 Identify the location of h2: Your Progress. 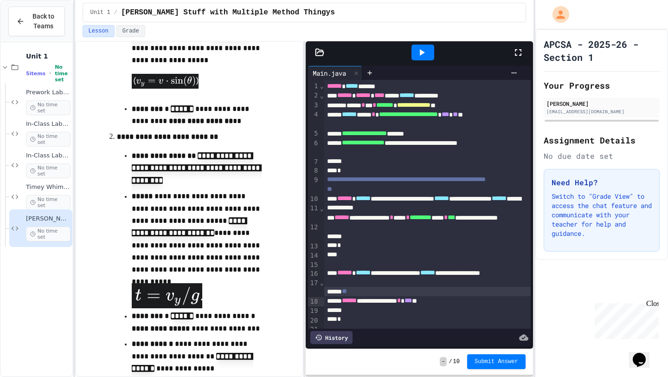
(601, 85).